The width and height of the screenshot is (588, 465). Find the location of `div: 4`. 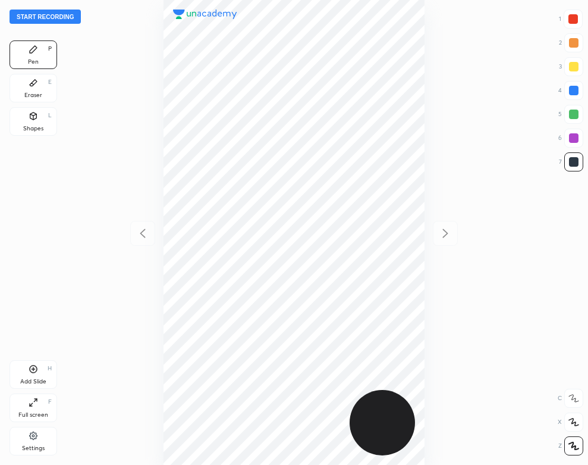

div: 4 is located at coordinates (571, 90).